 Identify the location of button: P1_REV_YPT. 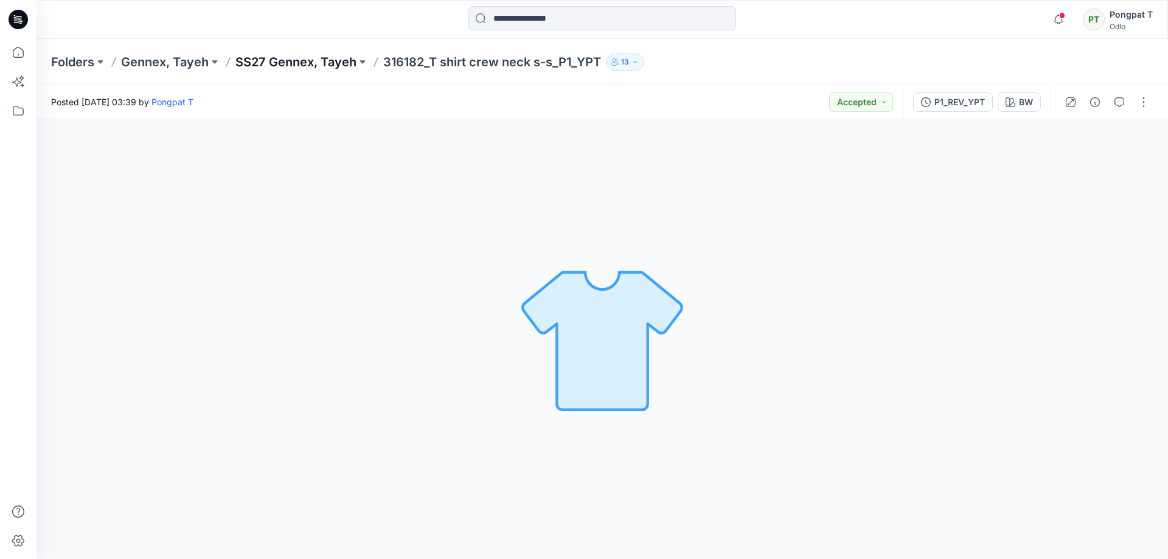
(952, 102).